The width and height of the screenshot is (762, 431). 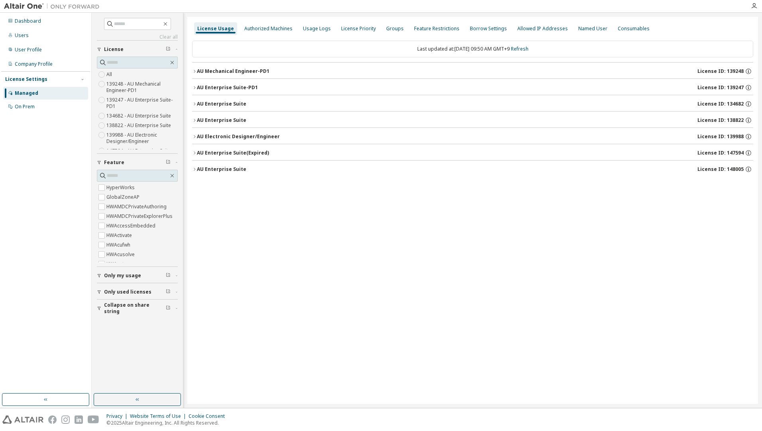 I want to click on div: Feature Restrictions, so click(x=437, y=29).